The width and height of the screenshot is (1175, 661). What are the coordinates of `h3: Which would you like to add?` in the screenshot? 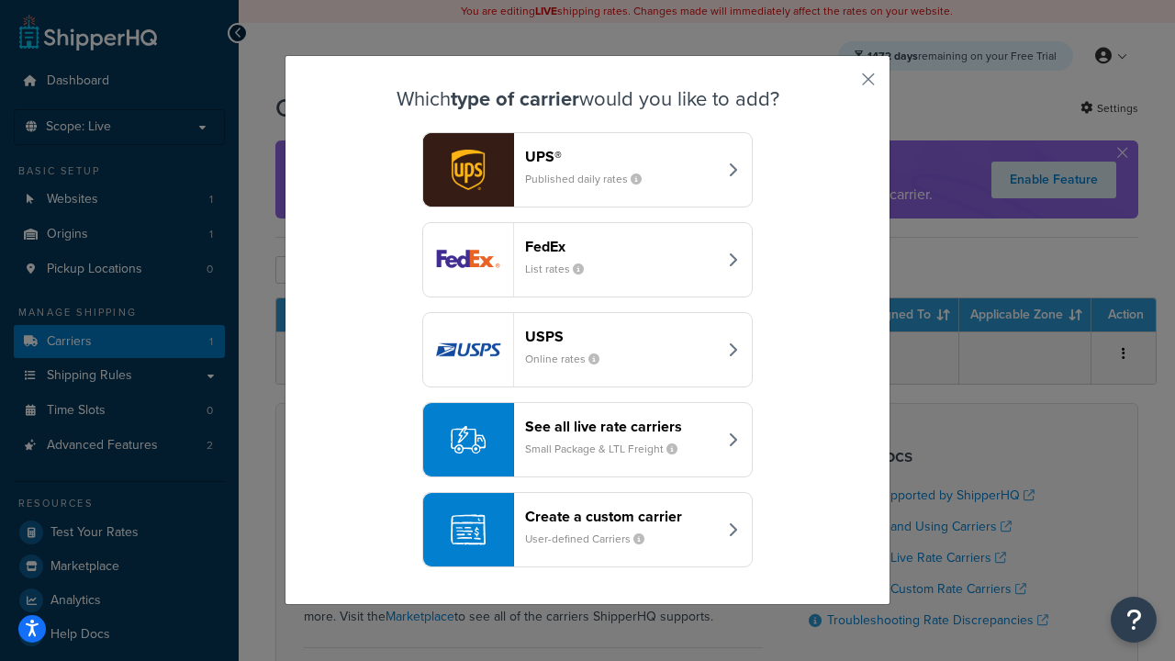 It's located at (588, 99).